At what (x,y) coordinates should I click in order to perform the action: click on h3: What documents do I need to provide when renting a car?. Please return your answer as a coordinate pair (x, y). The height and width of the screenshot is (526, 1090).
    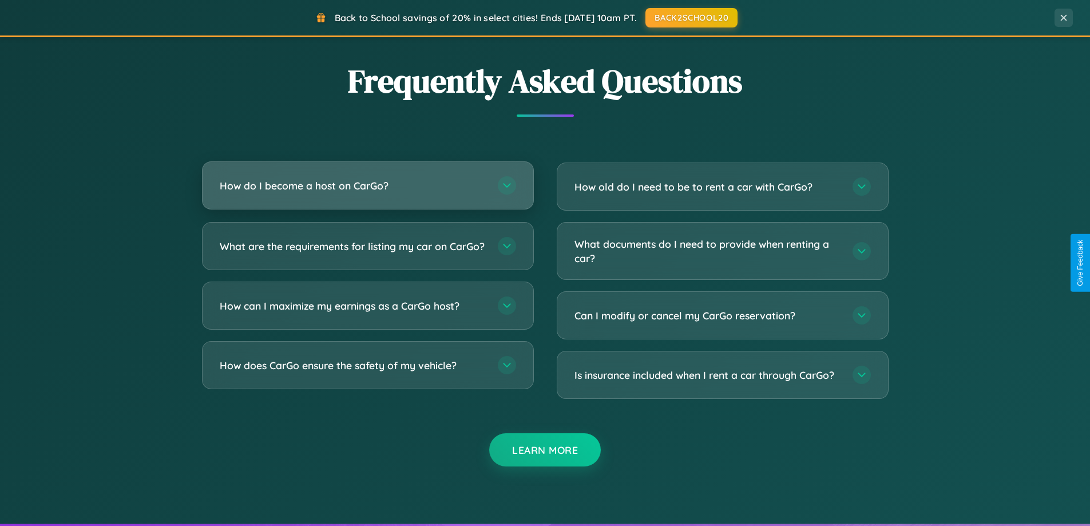
    Looking at the image, I should click on (708, 251).